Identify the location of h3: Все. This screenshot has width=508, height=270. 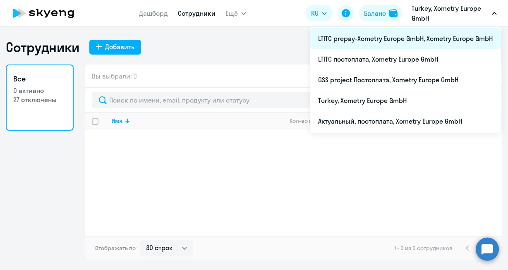
(40, 79).